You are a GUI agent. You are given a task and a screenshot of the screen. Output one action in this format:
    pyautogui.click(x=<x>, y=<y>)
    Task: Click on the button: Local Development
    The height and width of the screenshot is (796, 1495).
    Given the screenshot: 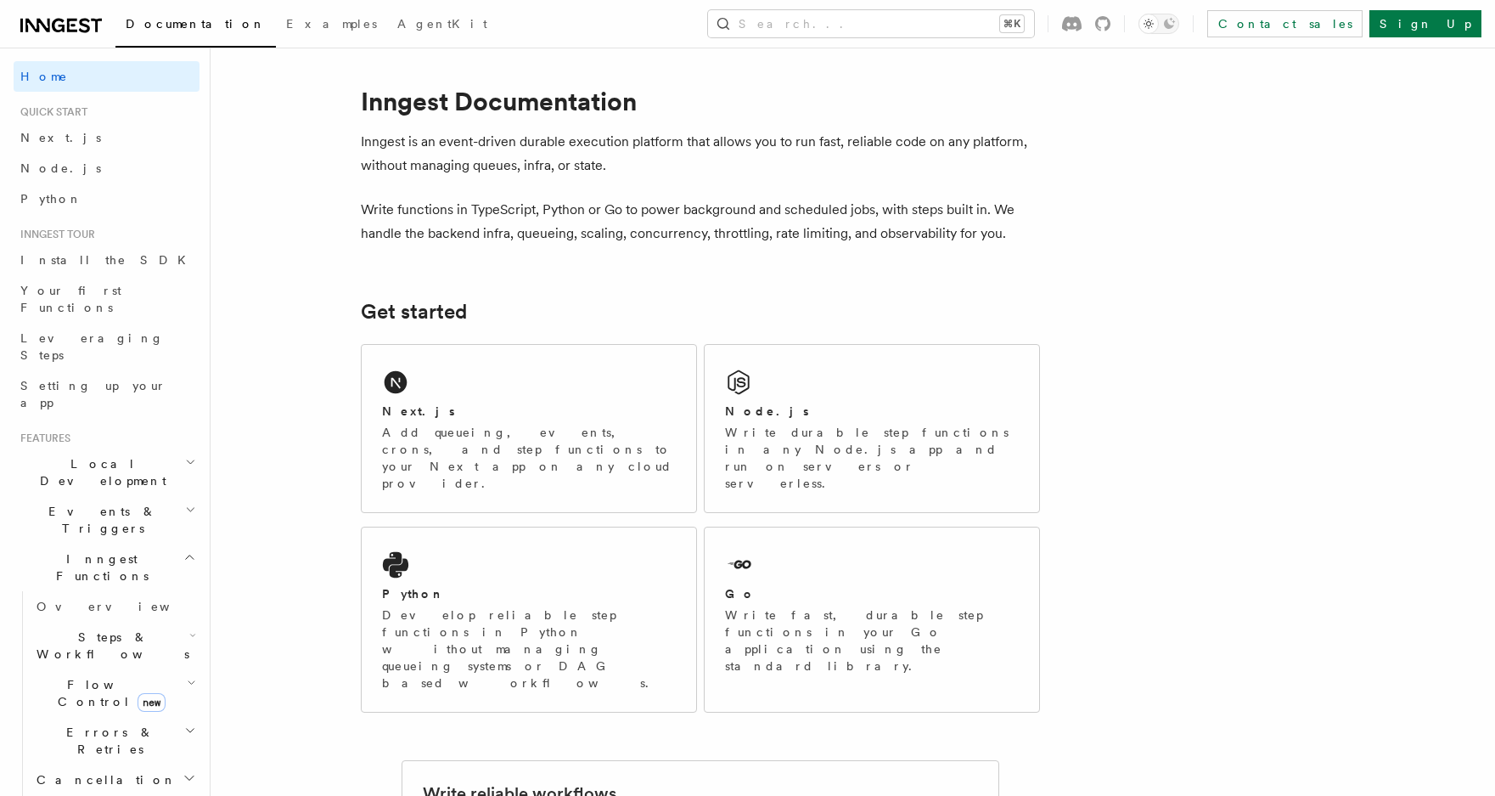 What is the action you would take?
    pyautogui.click(x=106, y=472)
    